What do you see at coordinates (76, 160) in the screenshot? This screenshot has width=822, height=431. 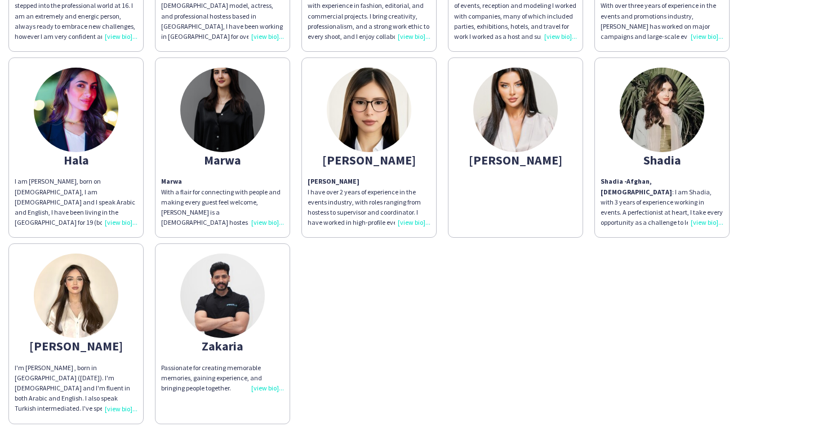 I see `div: Hala` at bounding box center [76, 160].